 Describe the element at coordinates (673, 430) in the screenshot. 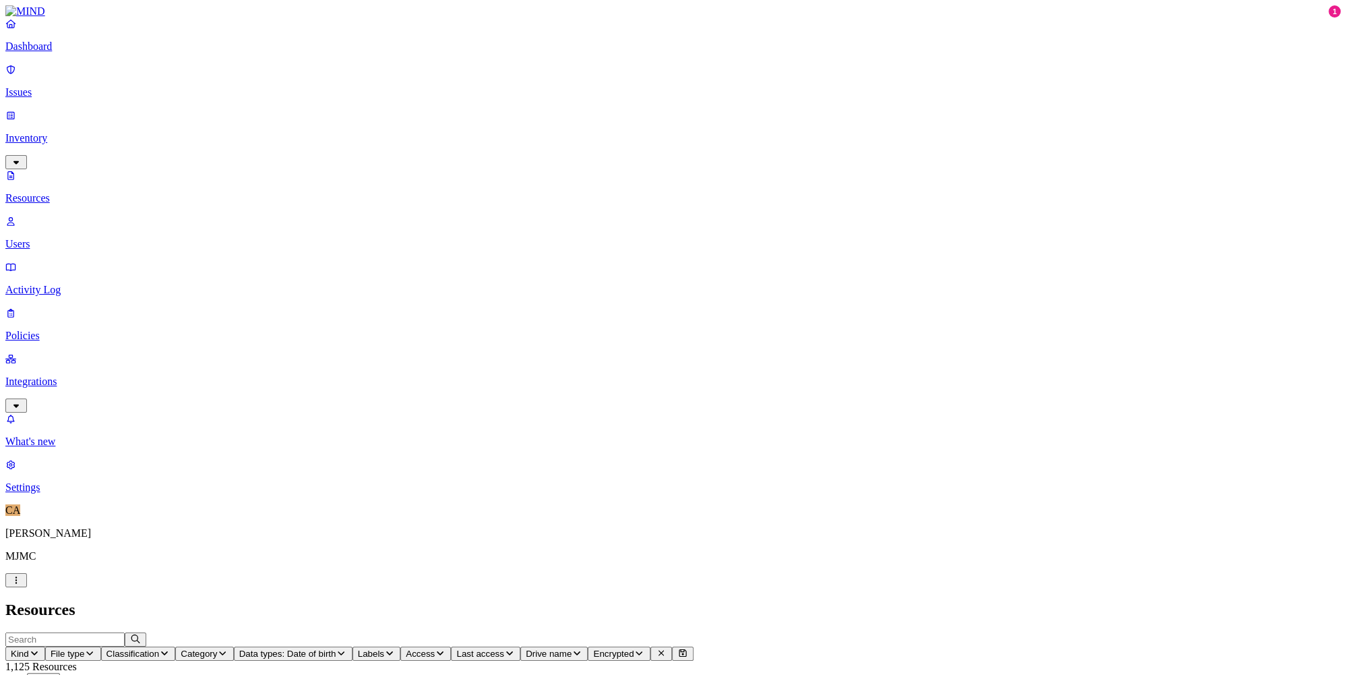

I see `a: What's new` at that location.